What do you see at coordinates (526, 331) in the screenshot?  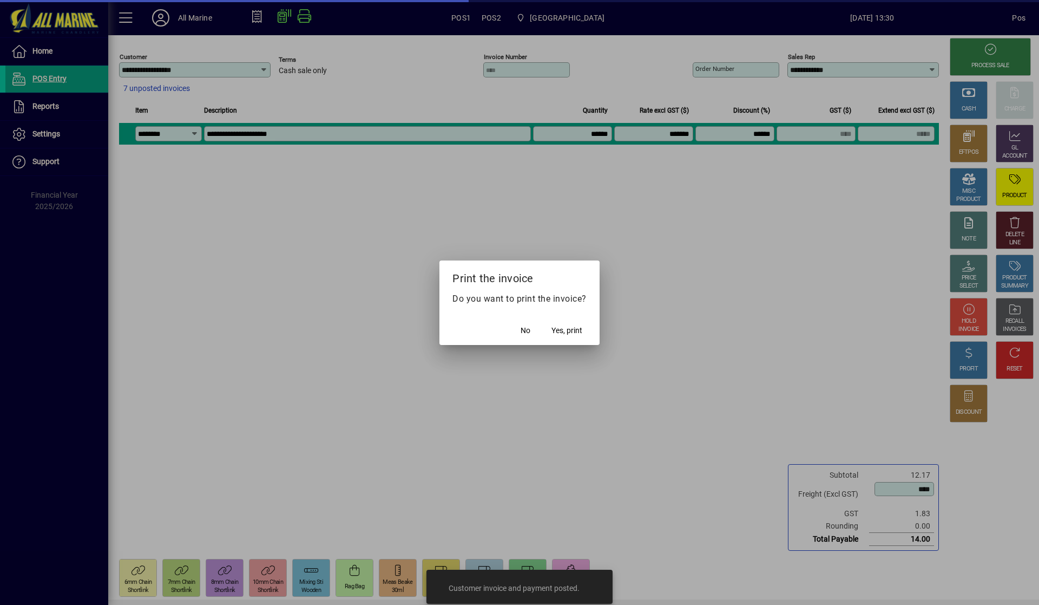 I see `button: No` at bounding box center [526, 331].